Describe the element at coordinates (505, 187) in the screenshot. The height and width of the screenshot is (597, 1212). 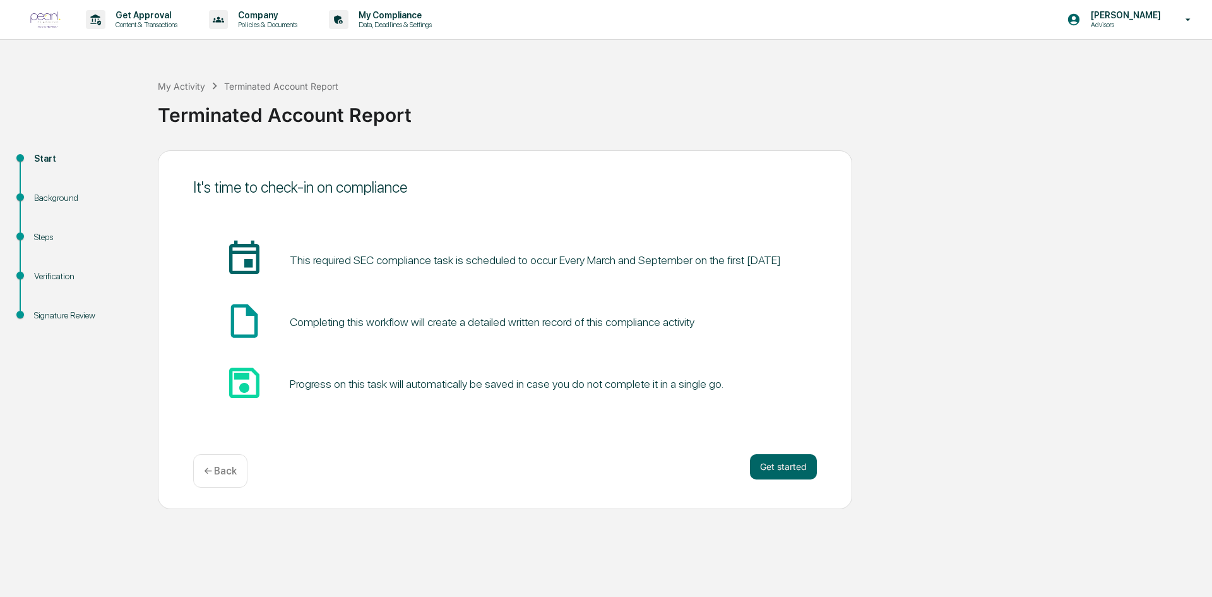
I see `div: It's time to check-in on compliance` at that location.